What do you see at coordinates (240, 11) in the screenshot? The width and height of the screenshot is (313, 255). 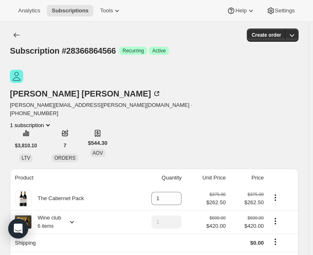 I see `button: Help` at bounding box center [240, 11].